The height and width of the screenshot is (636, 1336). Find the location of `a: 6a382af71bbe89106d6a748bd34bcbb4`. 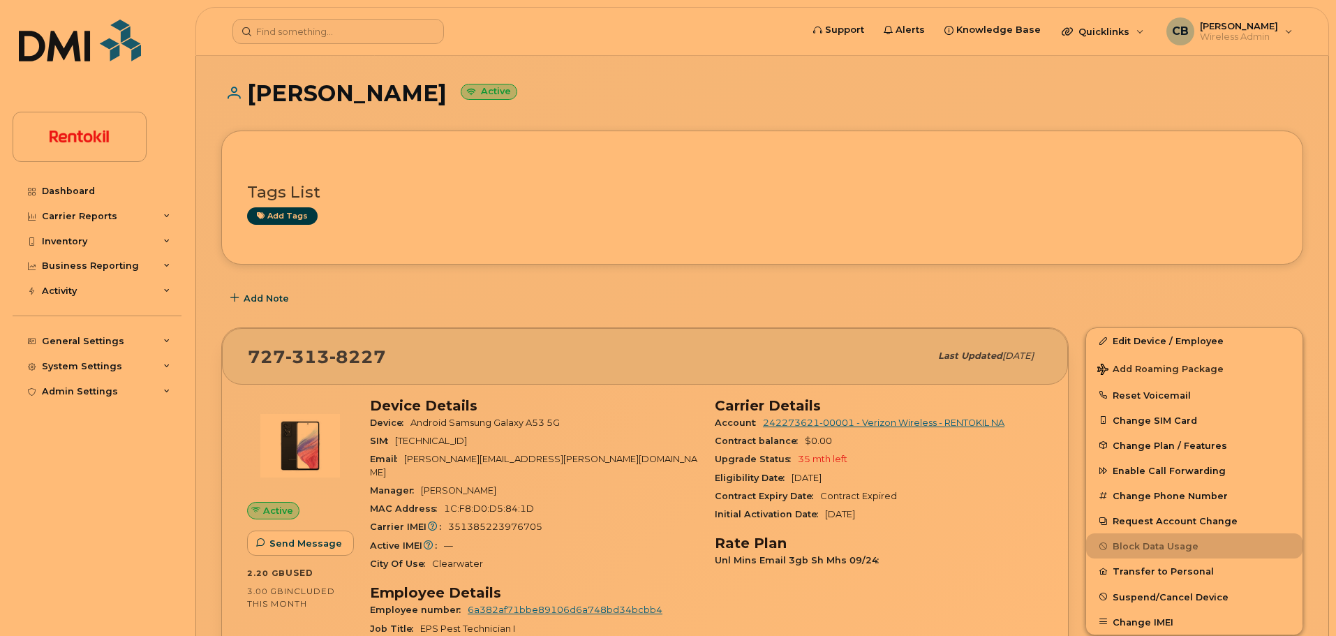

a: 6a382af71bbe89106d6a748bd34bcbb4 is located at coordinates (565, 609).